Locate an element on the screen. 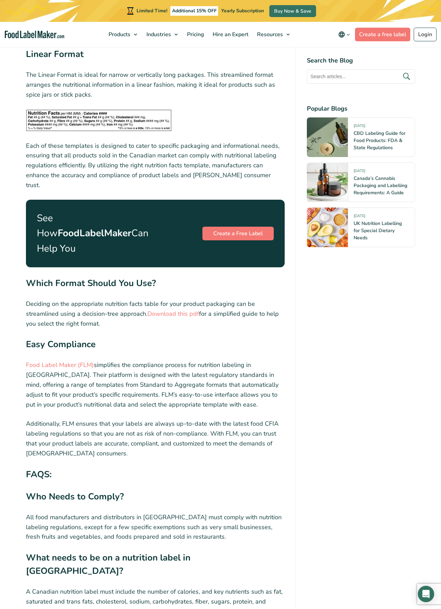 The width and height of the screenshot is (441, 609). strong: Which Format Should You Use? is located at coordinates (91, 283).